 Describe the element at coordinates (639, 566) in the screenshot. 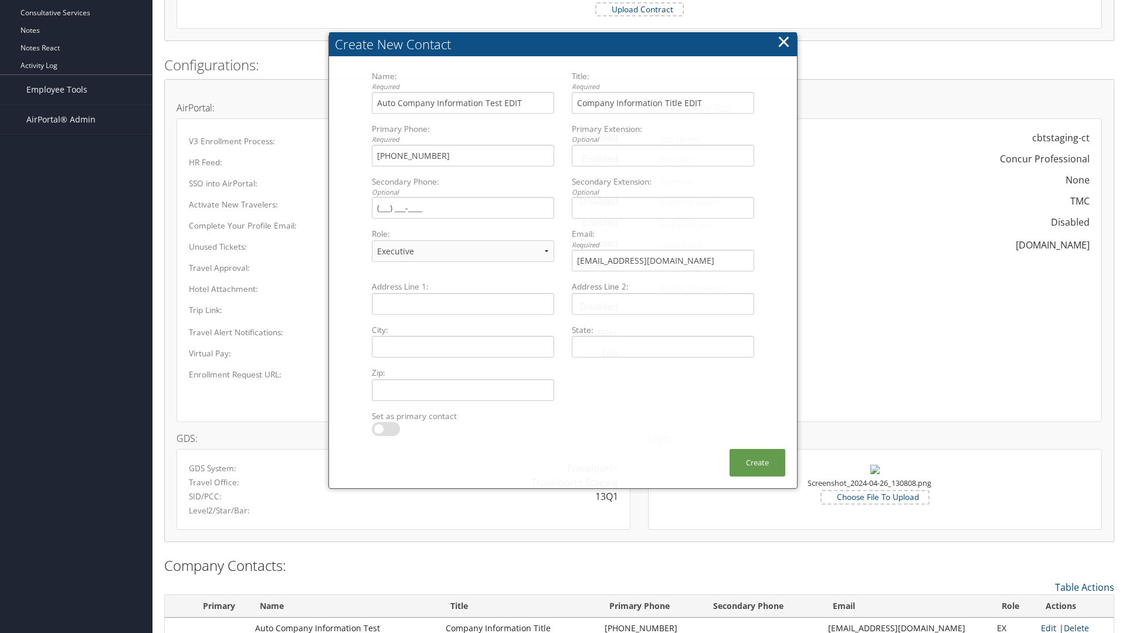

I see `h2: Company Contacts:` at that location.